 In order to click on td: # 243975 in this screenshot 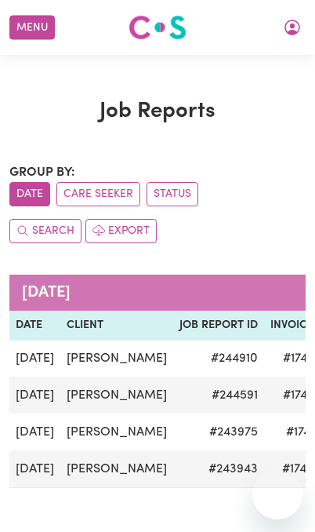, I will do `click(219, 432)`.